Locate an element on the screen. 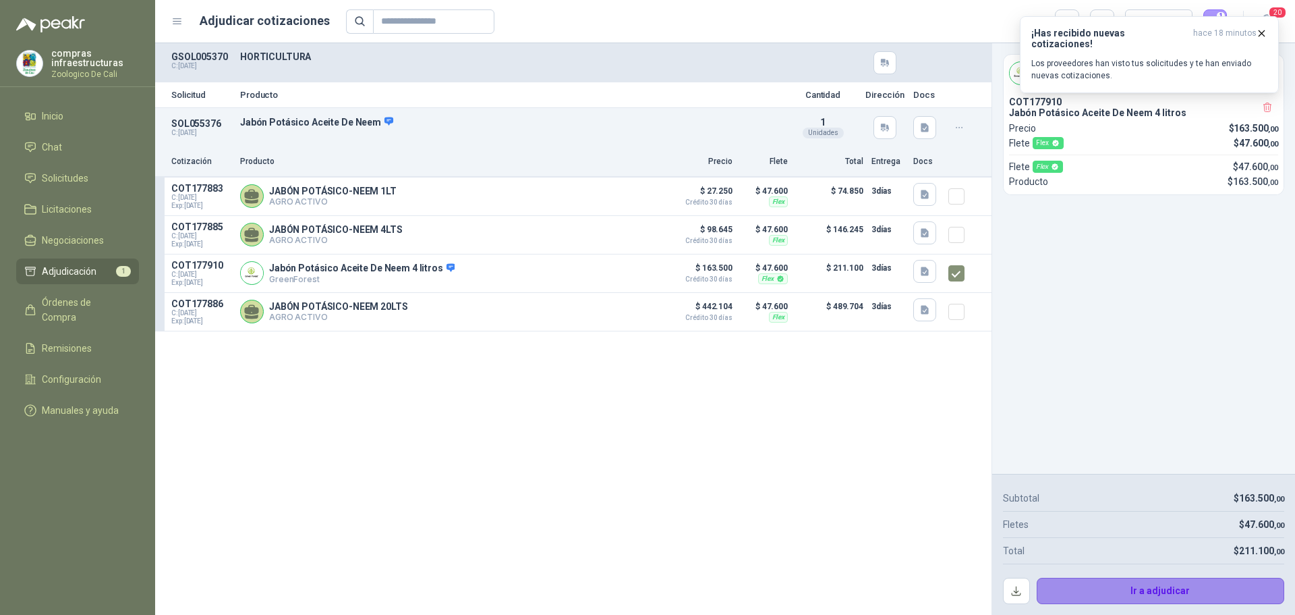 The image size is (1295, 615). p: Subtotal is located at coordinates (1022, 498).